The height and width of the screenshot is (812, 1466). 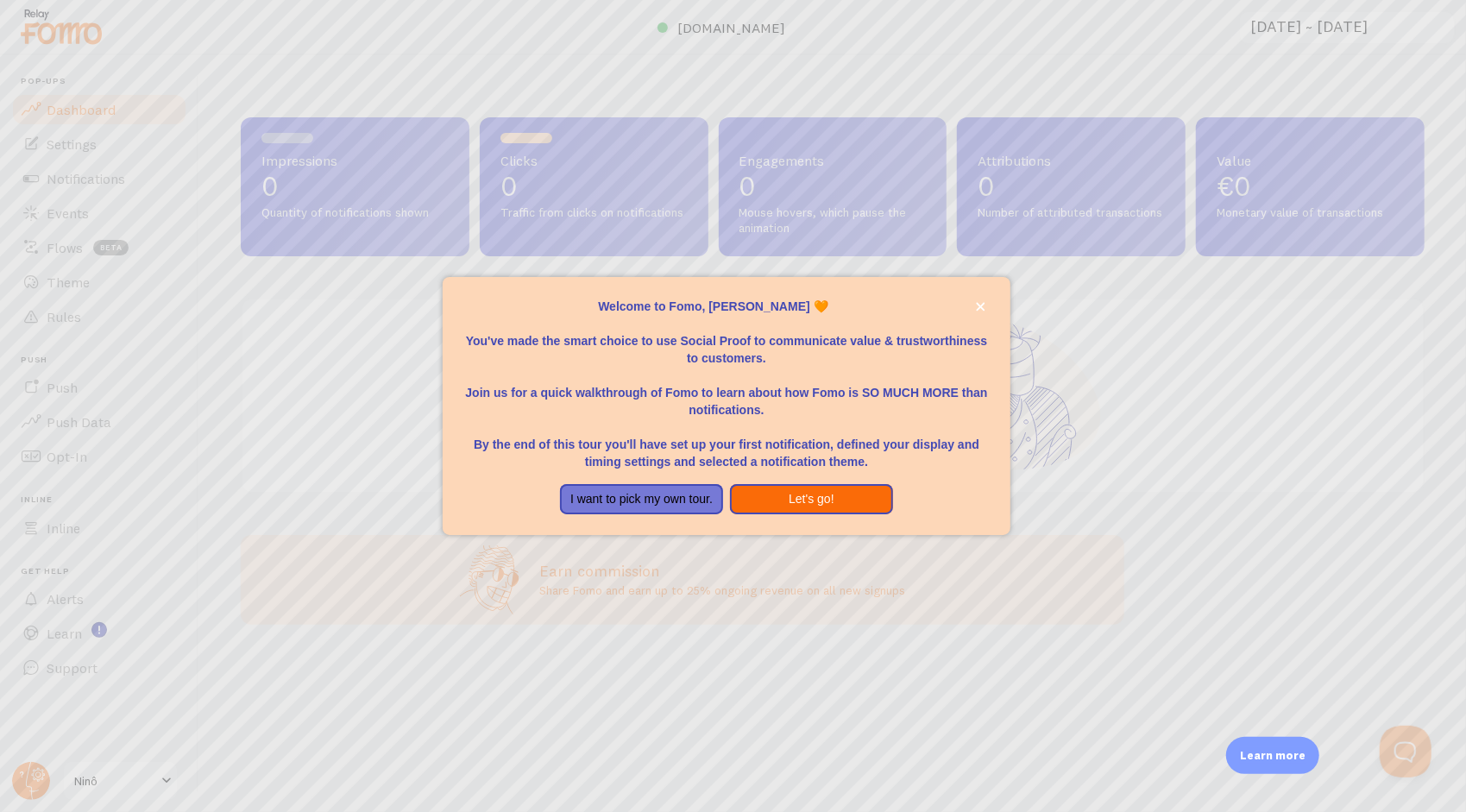 I want to click on div: Welcome to Fomo, Daniela Teixeira 🧡You&amp;#39;ve made the smart choice to use Social Proof to co..., so click(x=727, y=406).